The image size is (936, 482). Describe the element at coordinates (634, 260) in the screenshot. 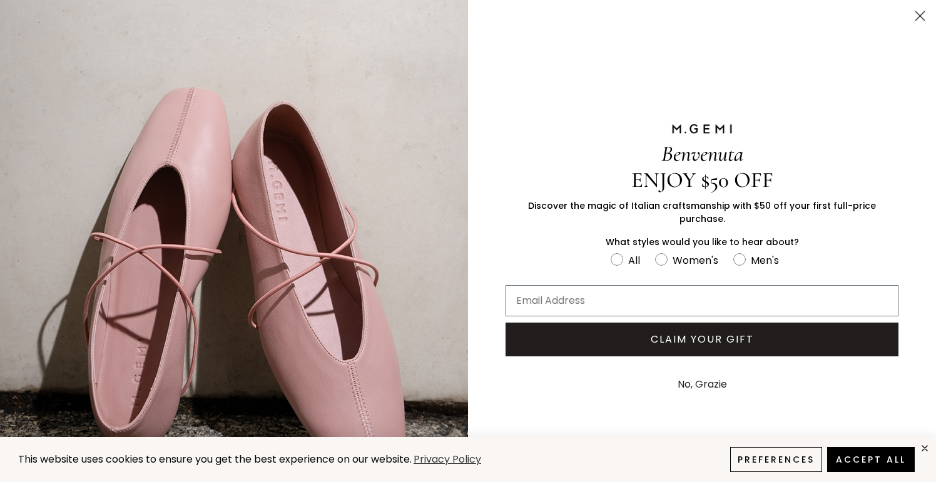

I see `div: All` at that location.